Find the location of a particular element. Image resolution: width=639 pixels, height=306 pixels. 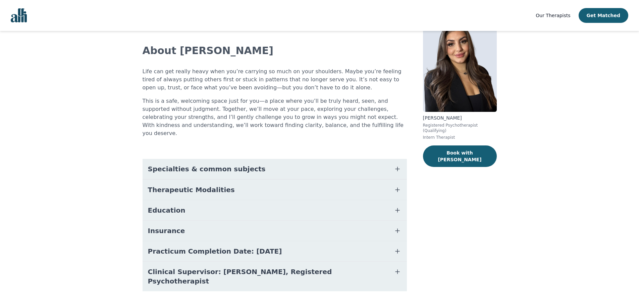

img: alli logo is located at coordinates (19, 15).